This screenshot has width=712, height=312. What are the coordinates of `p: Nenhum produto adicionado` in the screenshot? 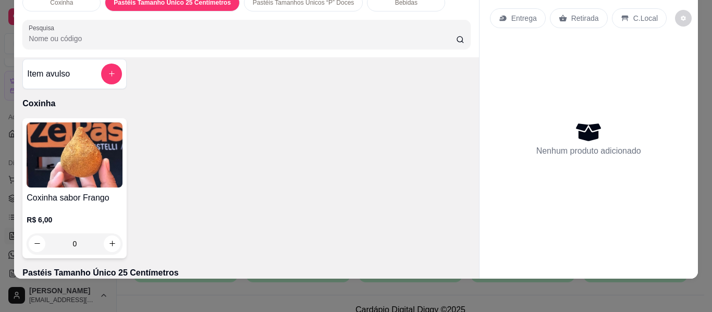 It's located at (589, 151).